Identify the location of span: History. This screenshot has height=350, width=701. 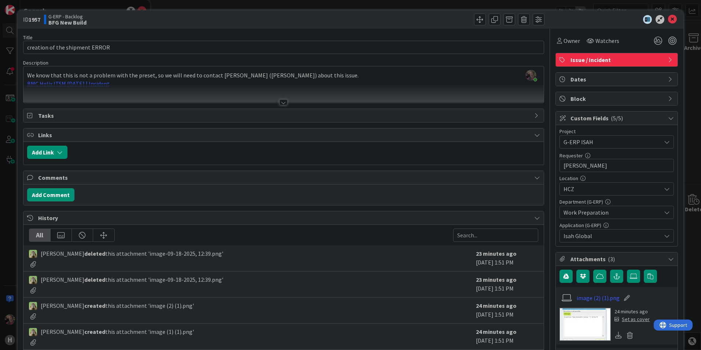
(284, 218).